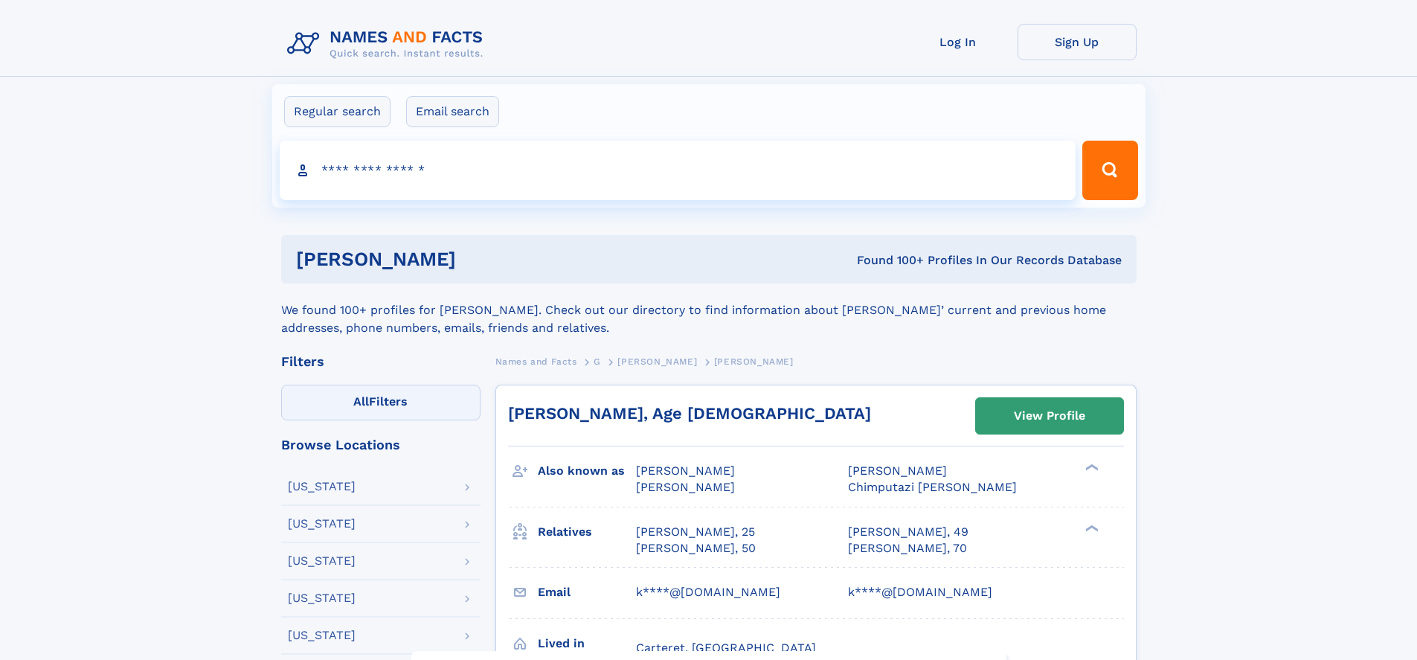  I want to click on a: View Profile, so click(1050, 416).